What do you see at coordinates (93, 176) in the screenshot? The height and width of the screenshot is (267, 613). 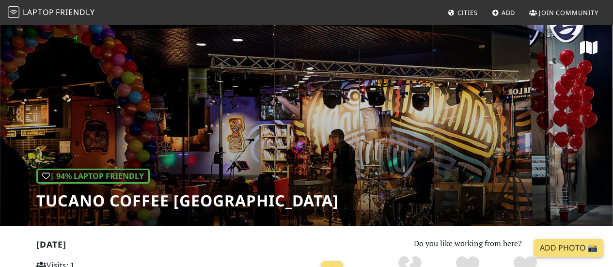 I see `div: | 94% Laptop Friendly` at bounding box center [93, 176].